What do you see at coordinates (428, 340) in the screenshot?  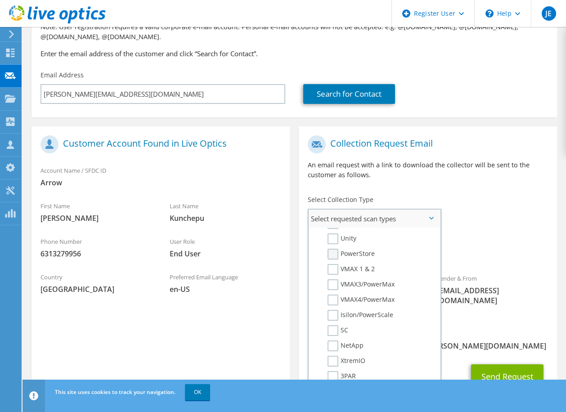 I see `div: CC & Reply To` at bounding box center [428, 340].